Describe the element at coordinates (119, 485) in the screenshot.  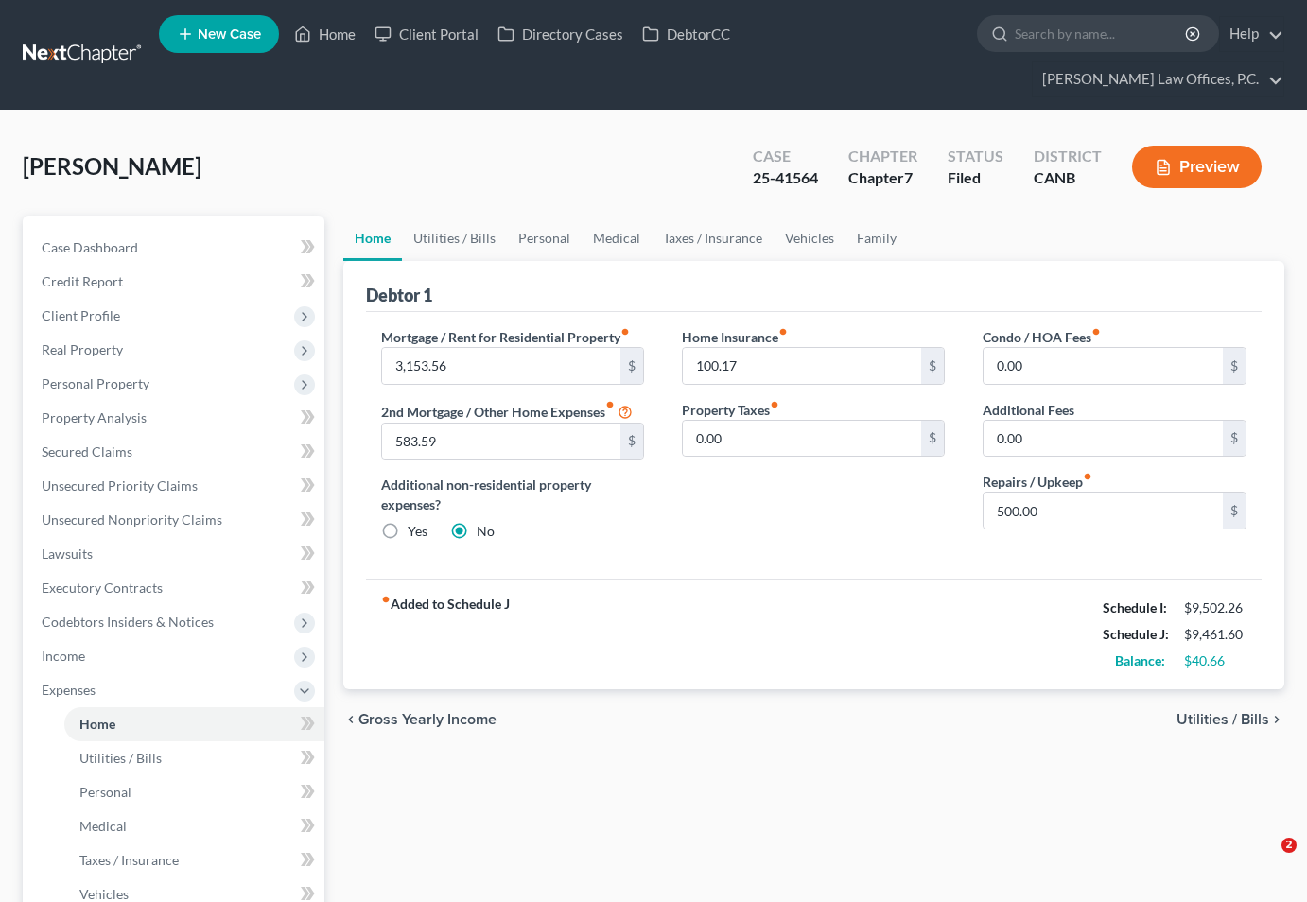
I see `span: Unsecured Priority Claims` at that location.